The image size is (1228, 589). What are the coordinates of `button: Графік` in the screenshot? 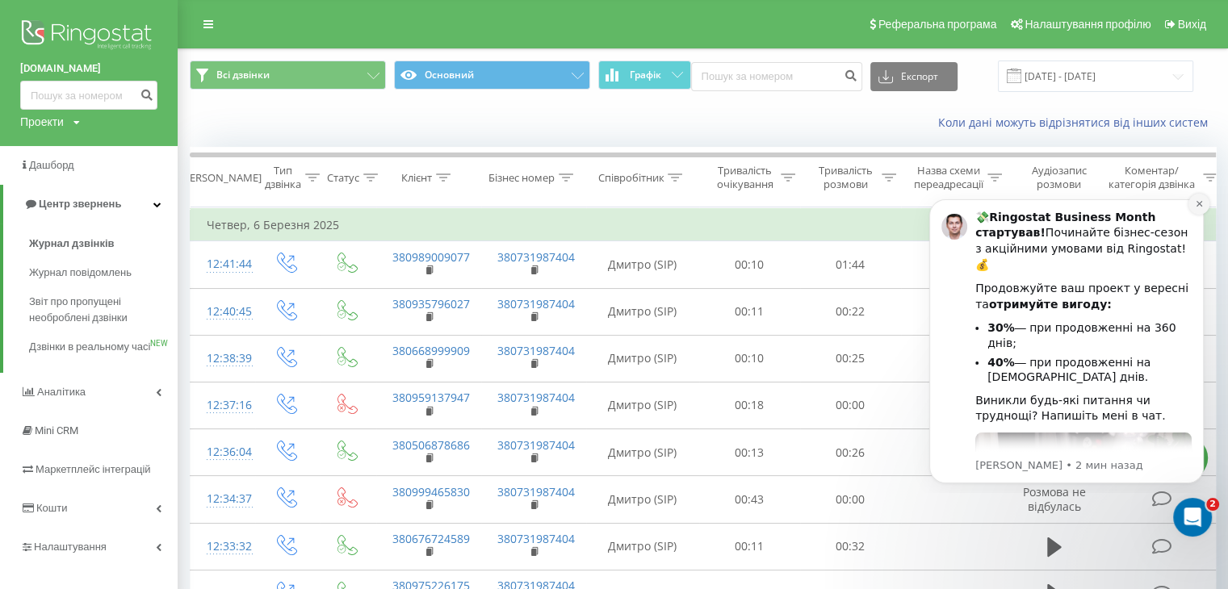 It's located at (644, 75).